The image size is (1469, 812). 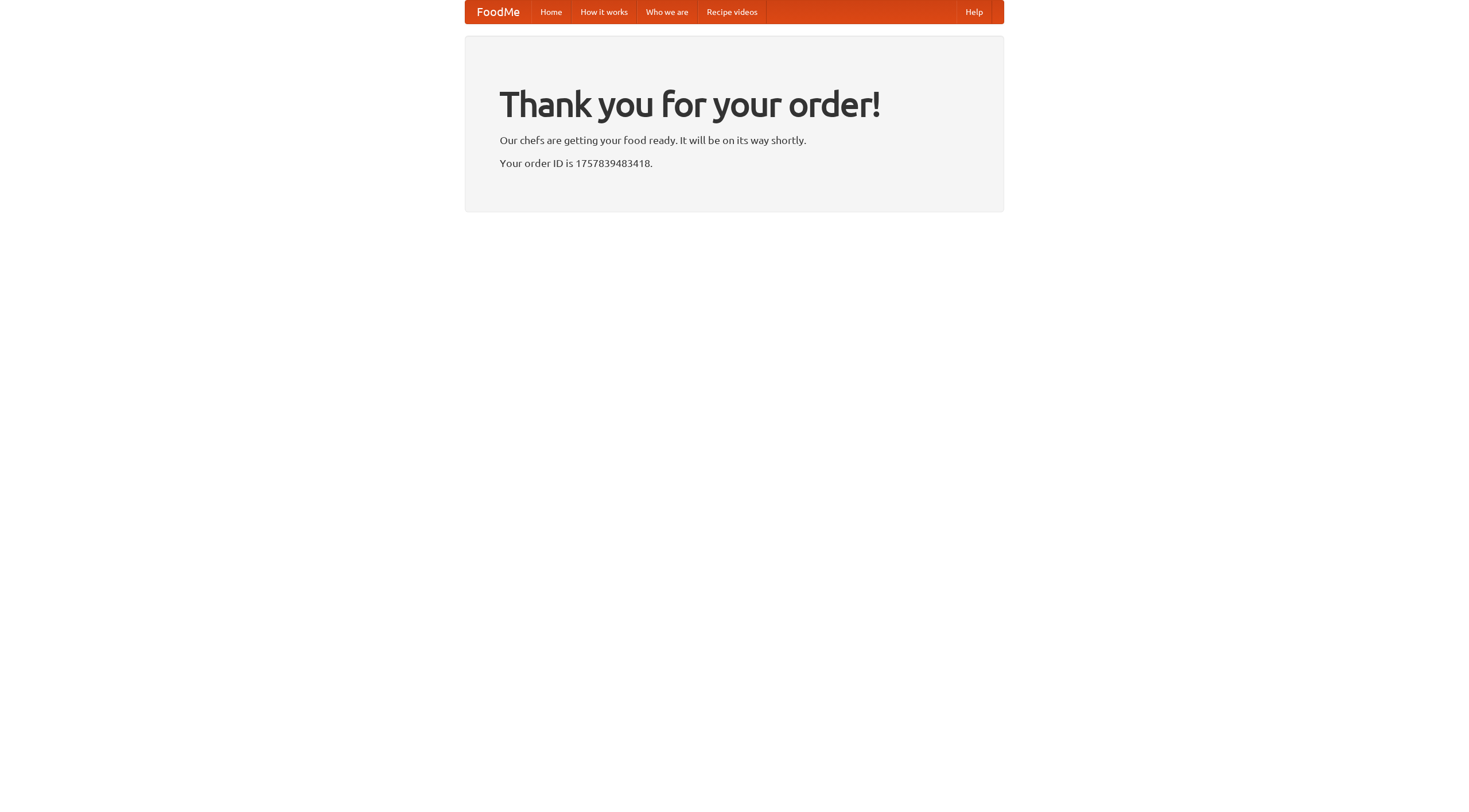 I want to click on p: Our chefs are getting your food ready. It will be on its way shortly., so click(x=734, y=140).